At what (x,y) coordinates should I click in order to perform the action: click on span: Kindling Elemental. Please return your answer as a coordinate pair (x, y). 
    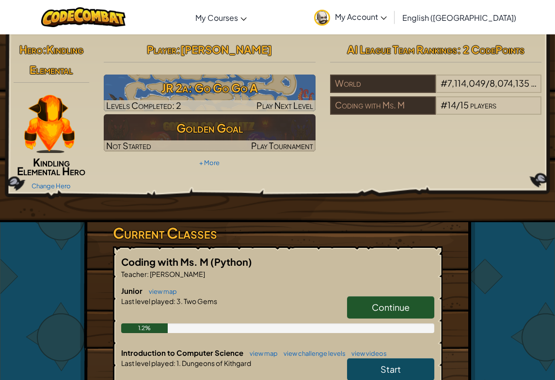
    Looking at the image, I should click on (56, 60).